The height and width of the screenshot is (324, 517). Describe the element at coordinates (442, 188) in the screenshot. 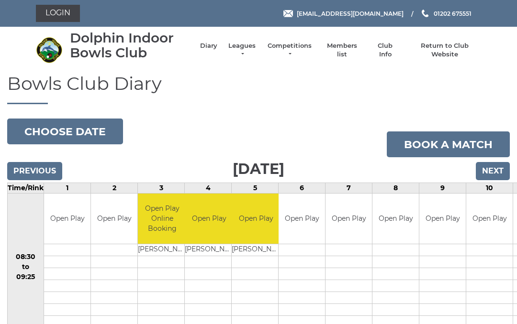

I see `td: 9` at that location.